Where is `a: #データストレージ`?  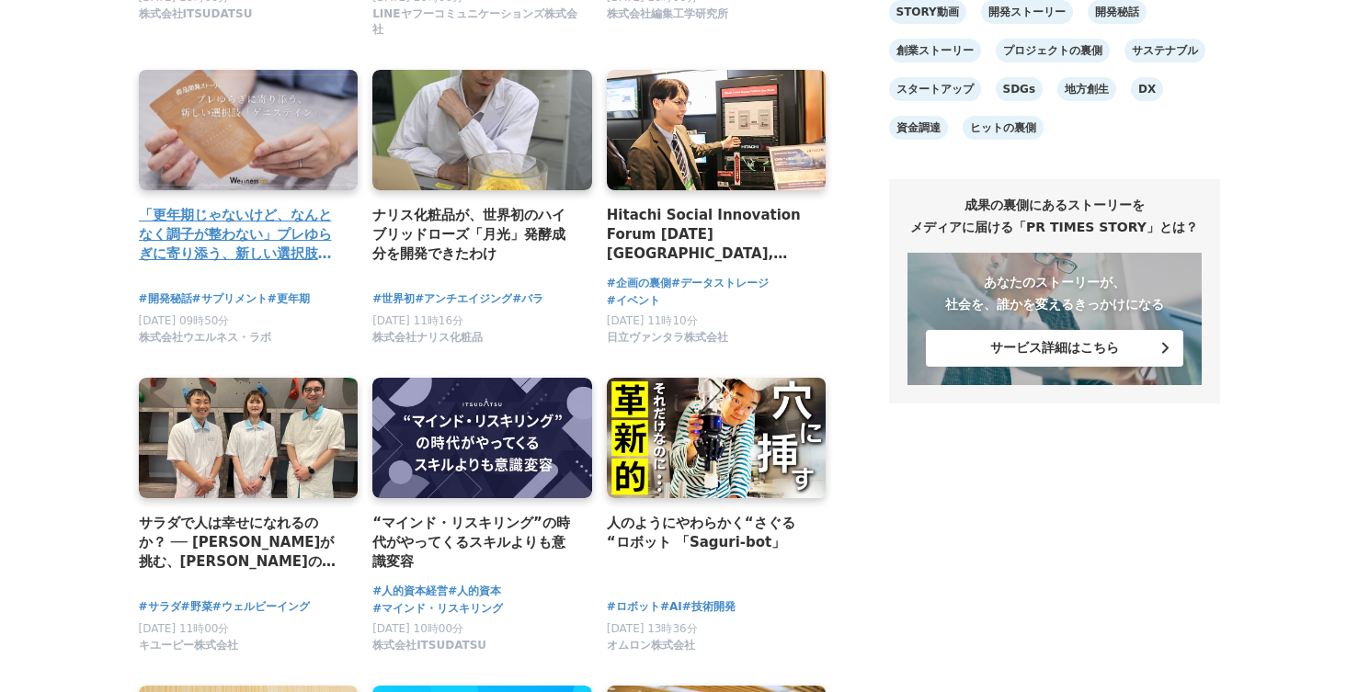
a: #データストレージ is located at coordinates (720, 283).